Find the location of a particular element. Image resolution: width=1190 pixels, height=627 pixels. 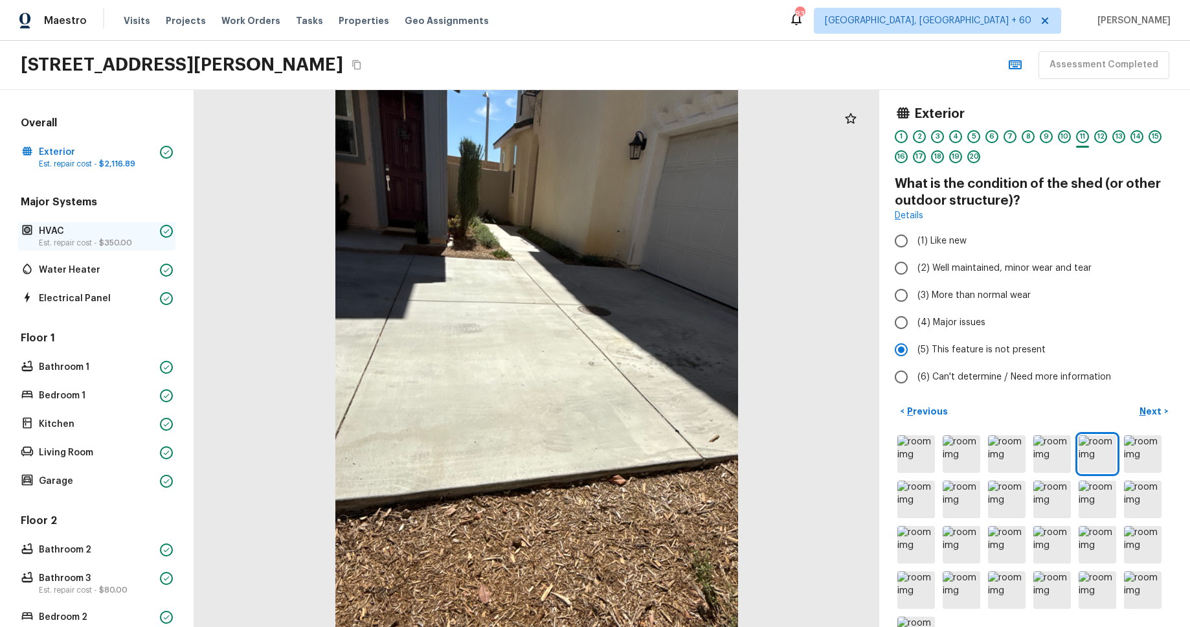

p: Bathroom 2 is located at coordinates (96, 550).